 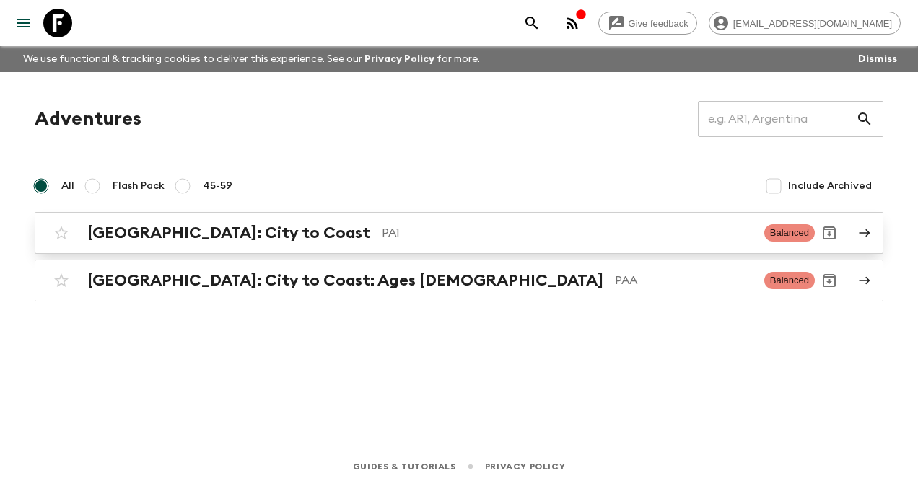 What do you see at coordinates (251, 59) in the screenshot?
I see `p: We use functional & tracking cookies to deliver this experience. See our for more.` at bounding box center [251, 59].